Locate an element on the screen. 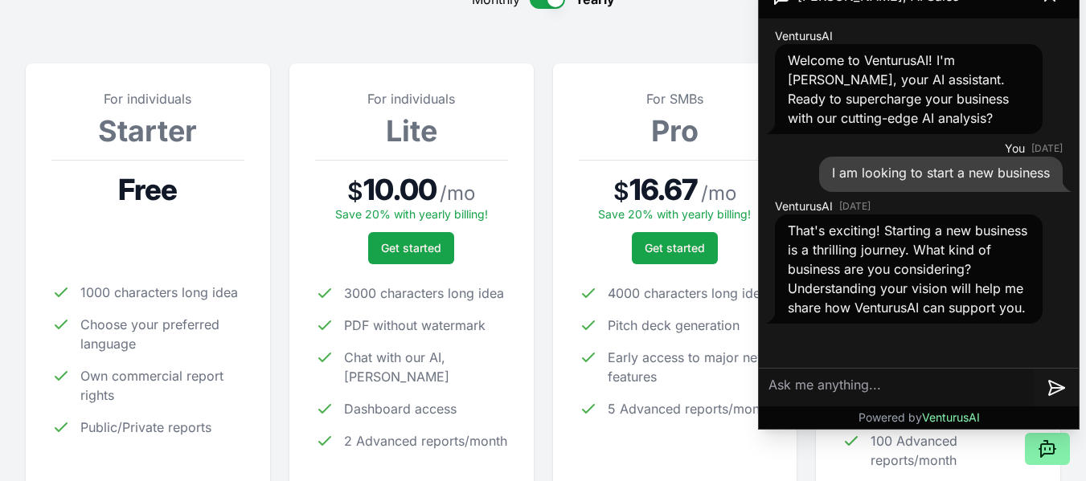 This screenshot has height=481, width=1086. p: For SMBs is located at coordinates (675, 99).